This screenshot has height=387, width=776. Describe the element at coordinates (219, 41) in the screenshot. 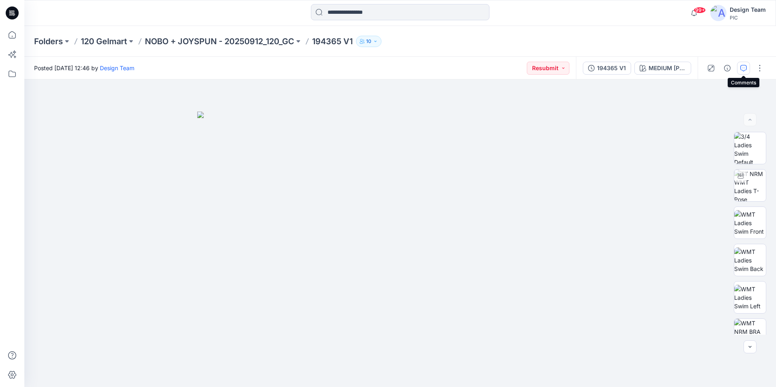

I see `a: NOBO + JOYSPUN - 20250912_120_GC` at that location.